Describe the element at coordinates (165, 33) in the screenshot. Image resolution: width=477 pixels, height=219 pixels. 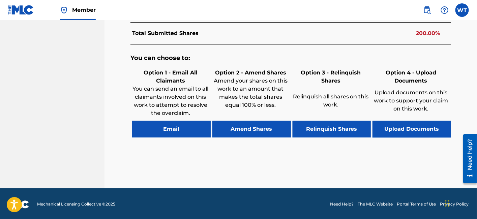
I see `p: Total Submitted Shares` at that location.